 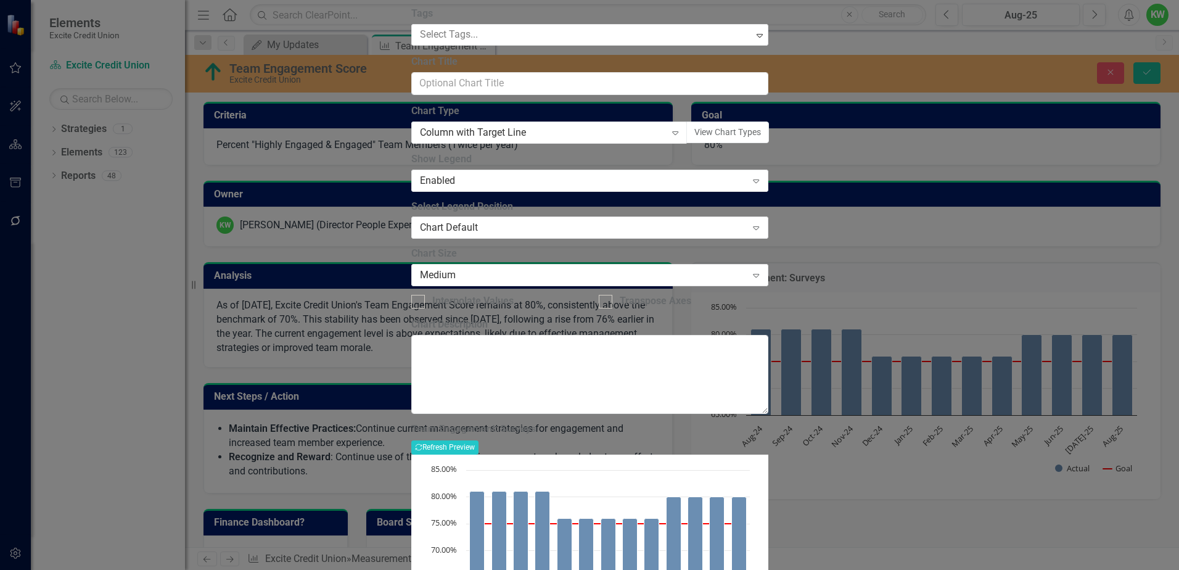 What do you see at coordinates (589, 111) in the screenshot?
I see `label: Chart Type` at bounding box center [589, 111].